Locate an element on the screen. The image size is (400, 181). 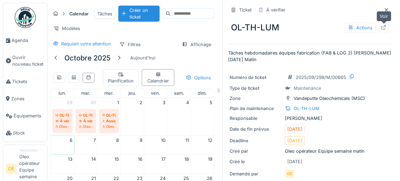
div: Numéro de ticket is located at coordinates (256, 77).